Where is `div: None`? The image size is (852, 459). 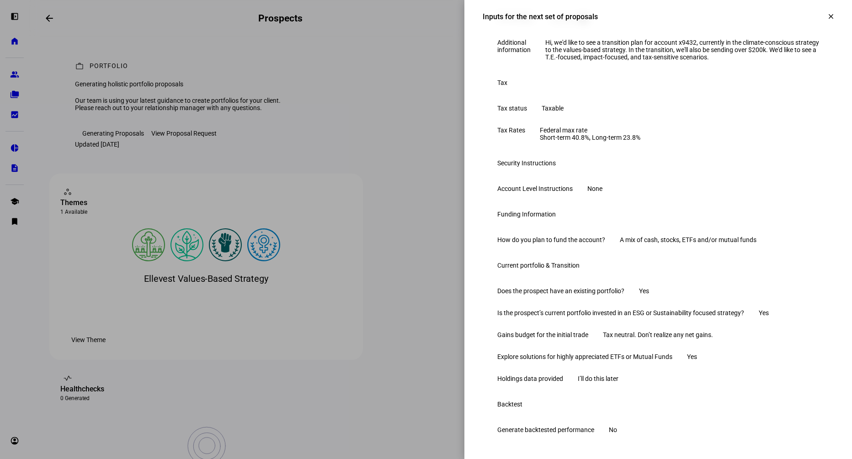 div: None is located at coordinates (594, 189).